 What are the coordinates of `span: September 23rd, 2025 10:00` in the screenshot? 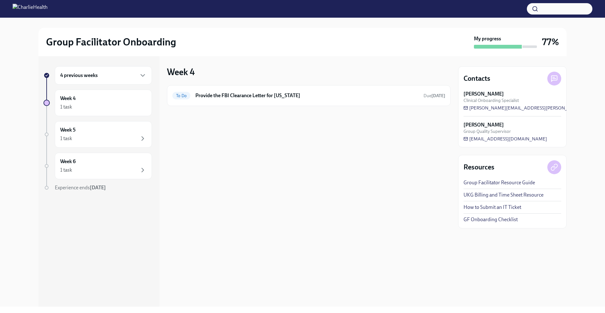 It's located at (434, 96).